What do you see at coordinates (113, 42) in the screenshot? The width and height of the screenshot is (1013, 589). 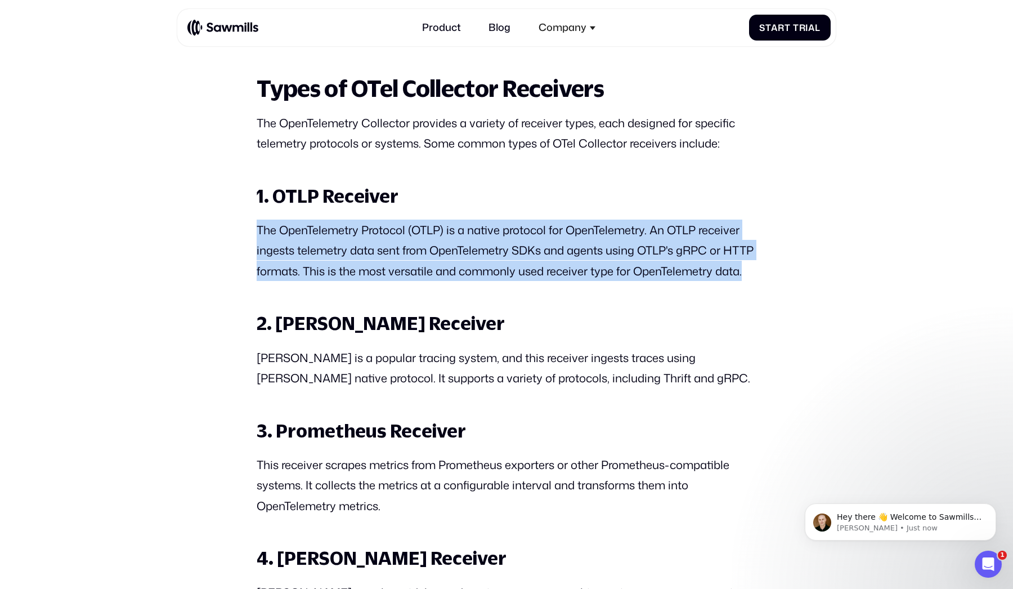 I see `div: message notification from Winston, Just now. Hey there 👋 Welcome to Sawmills. The smart telemetry...` at bounding box center [113, 42].